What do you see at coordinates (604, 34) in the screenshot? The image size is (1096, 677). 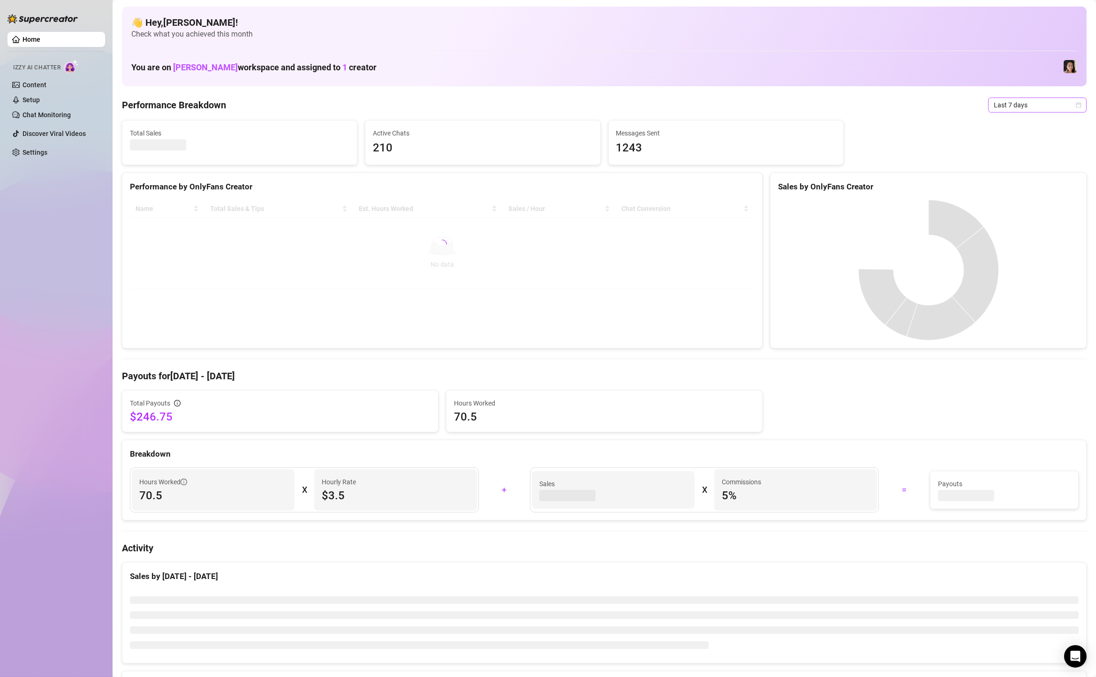 I see `span: Check what you achieved this month` at bounding box center [604, 34].